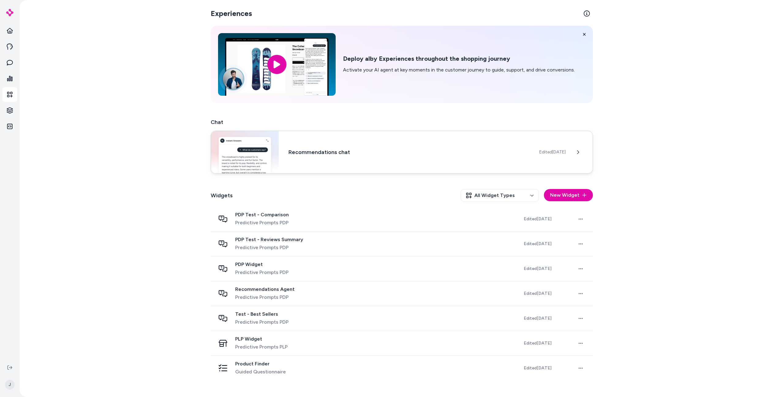 The image size is (784, 397). Describe the element at coordinates (10, 384) in the screenshot. I see `button: J` at that location.